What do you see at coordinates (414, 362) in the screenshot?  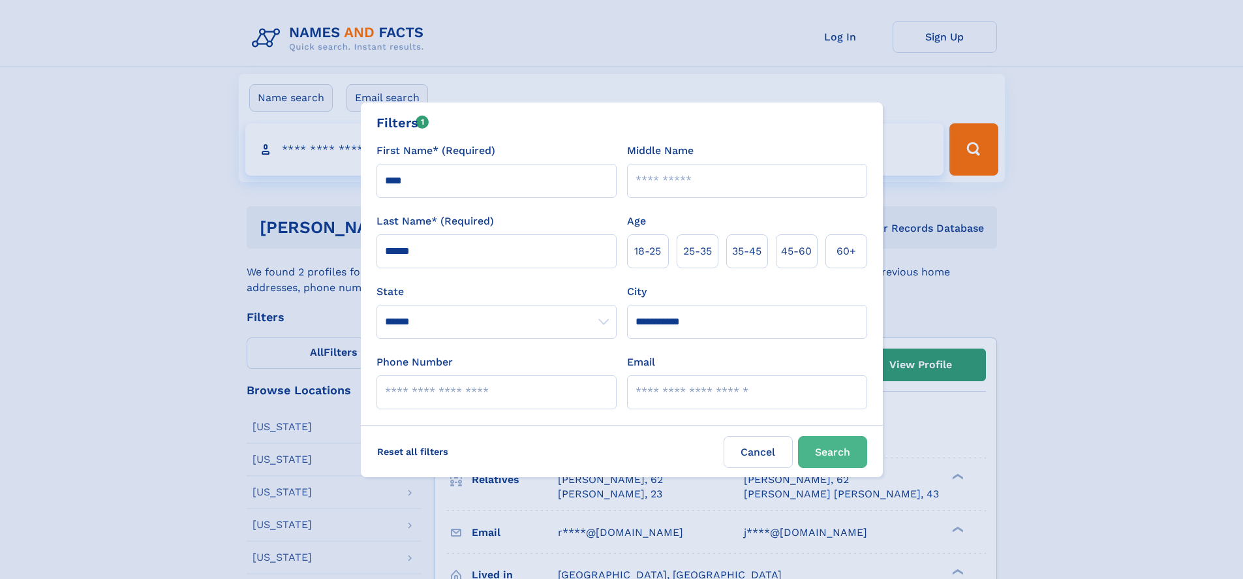 I see `label: Phone Number` at bounding box center [414, 362].